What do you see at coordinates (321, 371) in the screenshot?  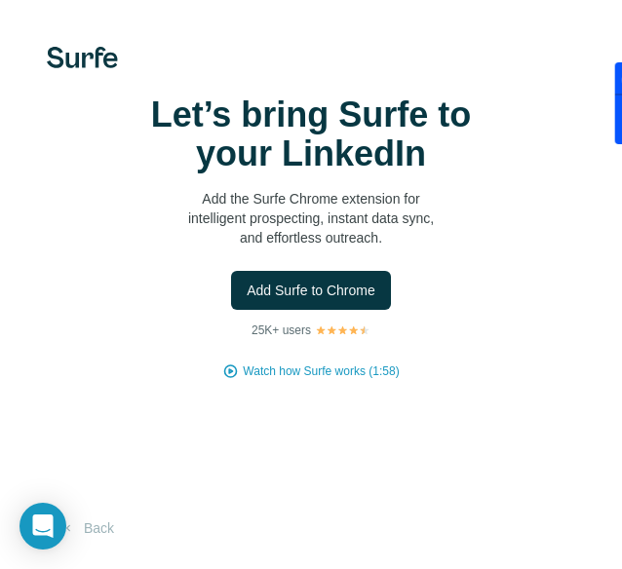 I see `button: Watch how Surfe works (1:58)` at bounding box center [321, 371].